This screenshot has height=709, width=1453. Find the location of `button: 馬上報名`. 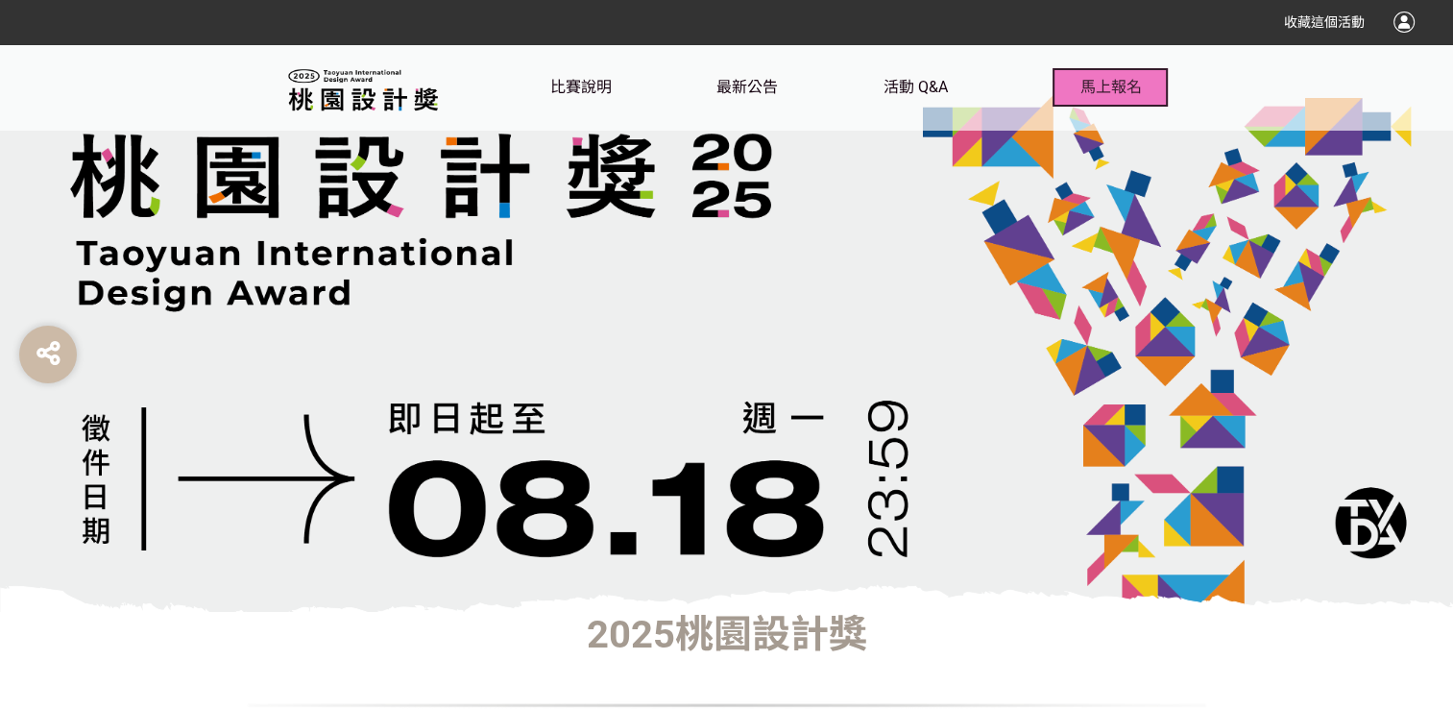

button: 馬上報名 is located at coordinates (1110, 87).